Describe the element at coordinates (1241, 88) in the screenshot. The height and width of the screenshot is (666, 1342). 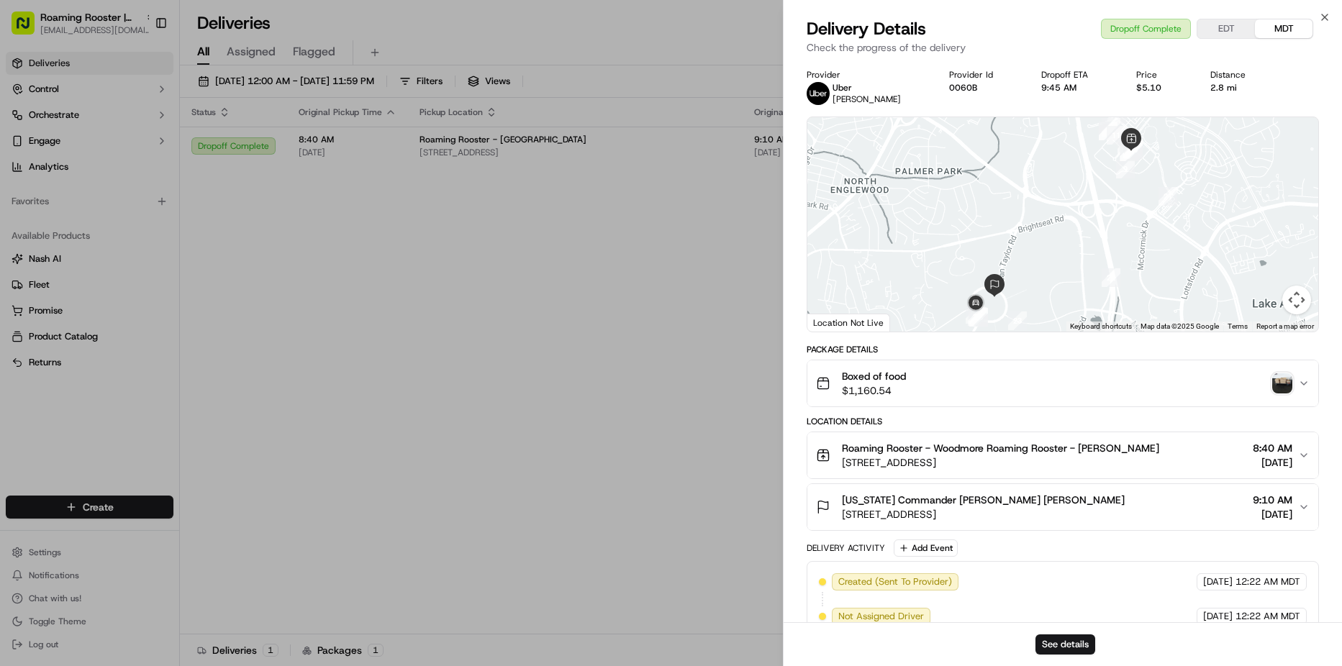
I see `div: 2.8 mi` at that location.